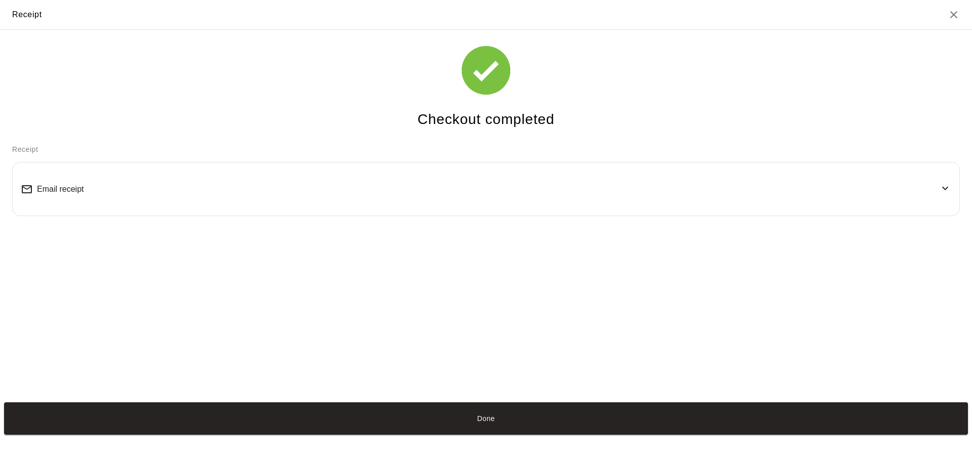 The height and width of the screenshot is (461, 972). I want to click on div: Receipt, so click(27, 15).